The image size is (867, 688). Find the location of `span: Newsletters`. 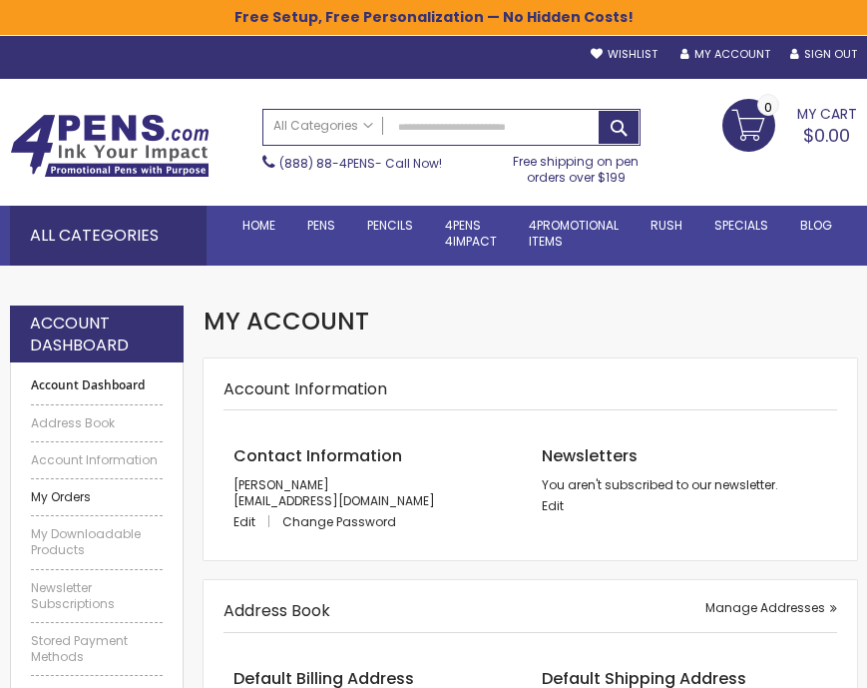

span: Newsletters is located at coordinates (590, 455).